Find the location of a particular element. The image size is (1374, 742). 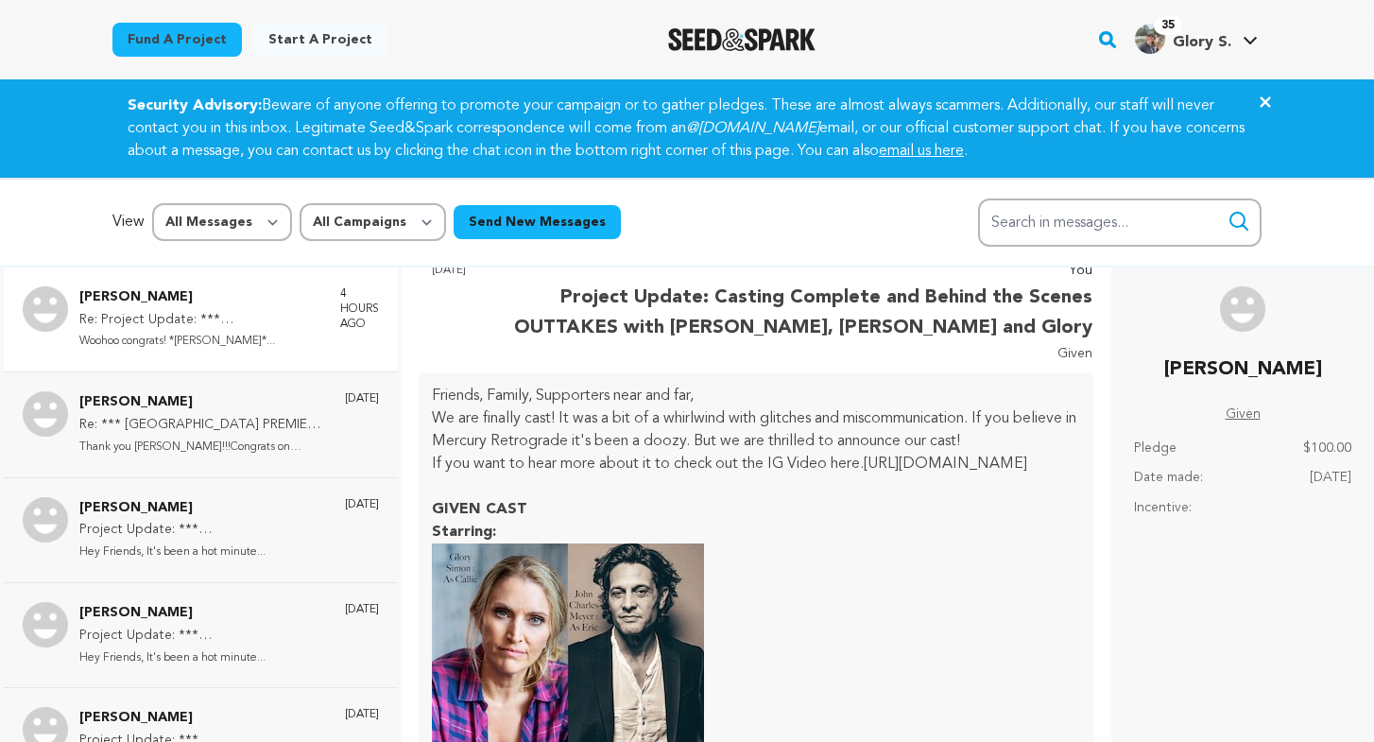

img: Seed&Spark Logo Dark Mode is located at coordinates (742, 40).